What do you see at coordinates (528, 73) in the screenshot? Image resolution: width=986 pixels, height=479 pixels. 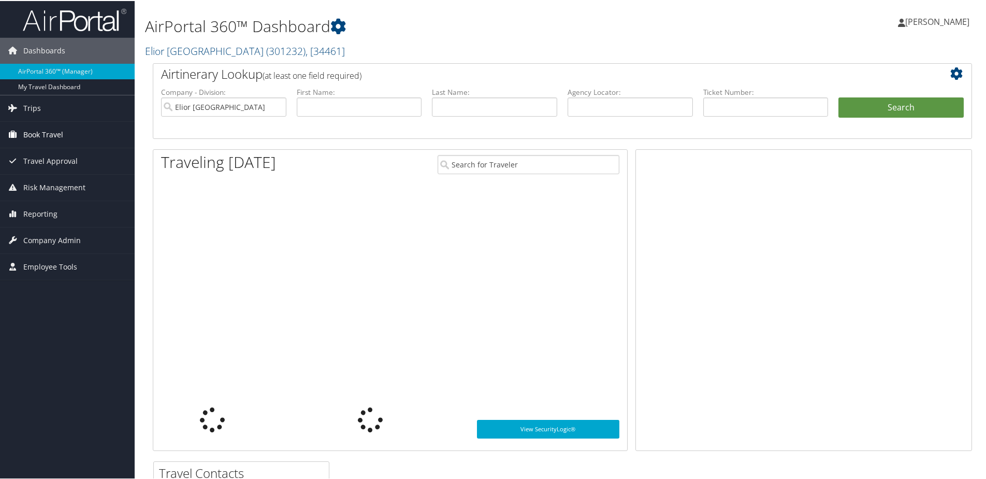 I see `h2: Airtinerary Lookup` at bounding box center [528, 73].